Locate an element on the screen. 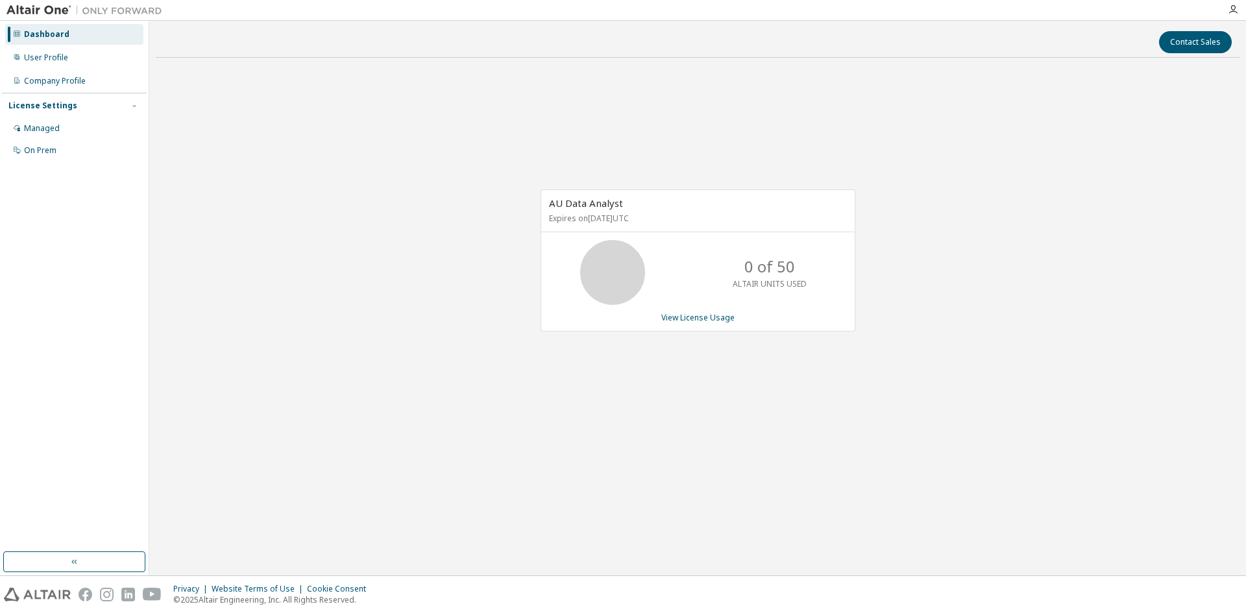 The height and width of the screenshot is (613, 1246). img: facebook.svg is located at coordinates (85, 594).